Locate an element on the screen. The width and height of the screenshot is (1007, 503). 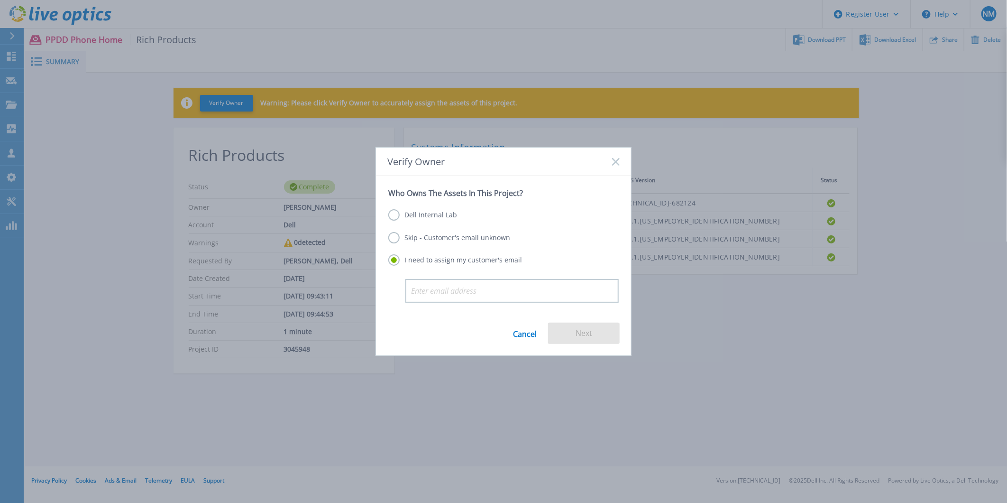
p: Who Owns The Assets In This Project? is located at coordinates (503, 193).